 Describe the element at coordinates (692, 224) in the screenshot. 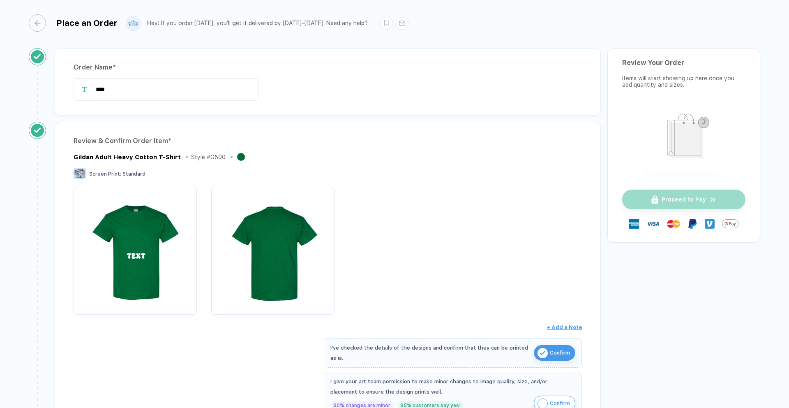

I see `img: Paypal` at that location.